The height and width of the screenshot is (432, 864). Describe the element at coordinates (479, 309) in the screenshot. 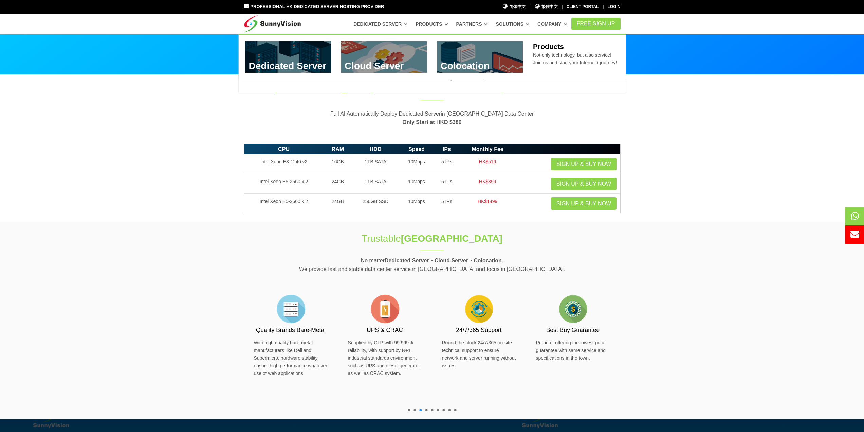

I see `img: flat-cog-cycle.png` at that location.